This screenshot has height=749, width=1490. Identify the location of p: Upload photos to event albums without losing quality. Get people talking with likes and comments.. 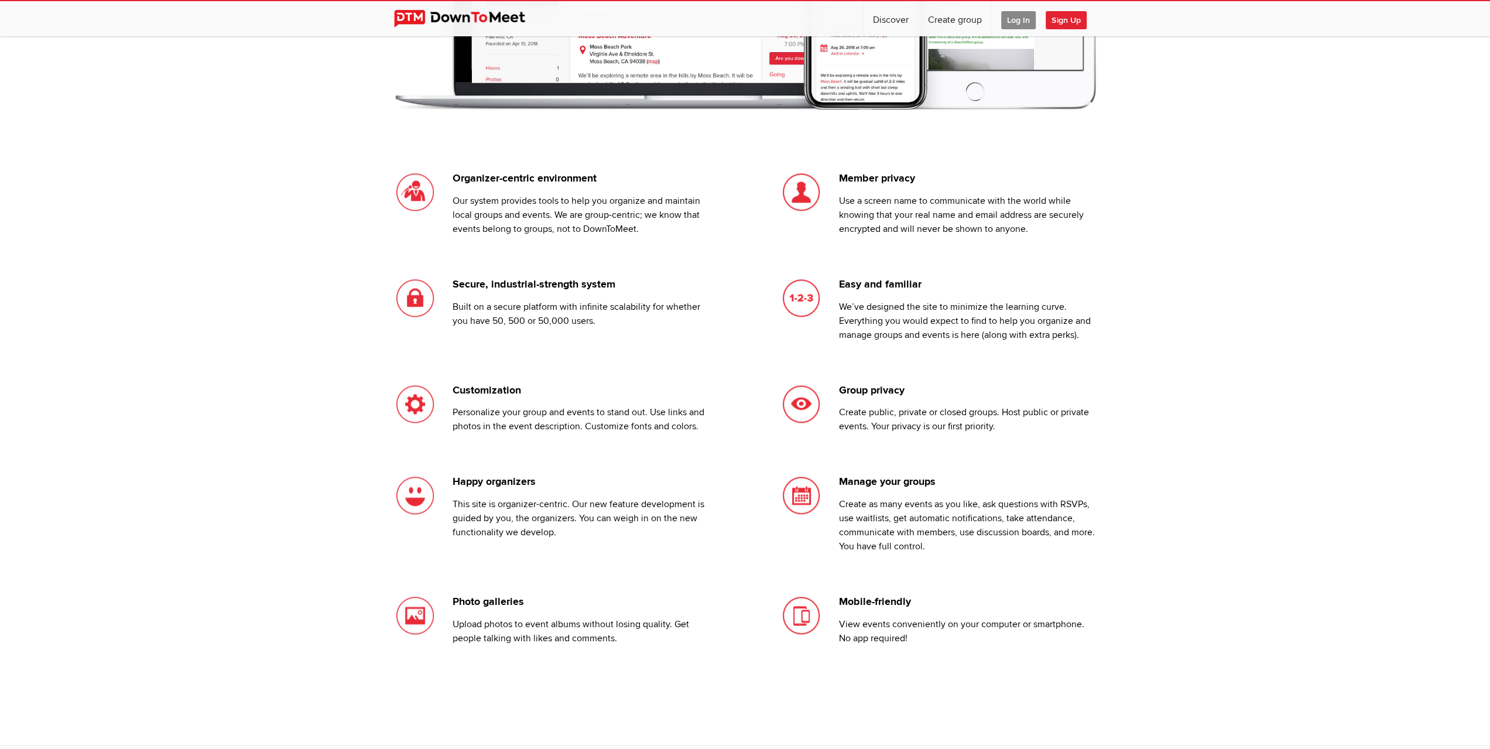
(581, 631).